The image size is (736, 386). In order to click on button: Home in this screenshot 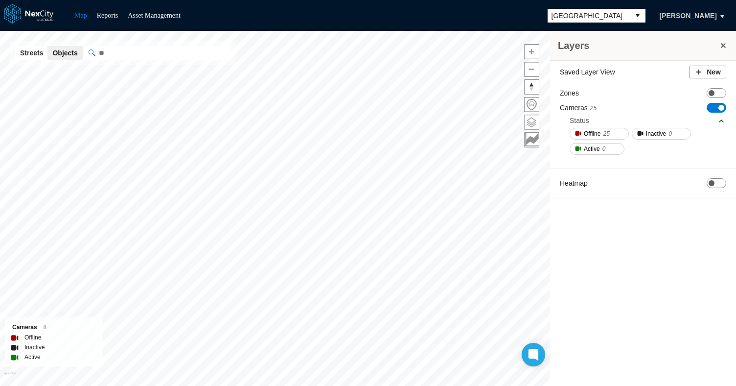, I will do `click(531, 104)`.